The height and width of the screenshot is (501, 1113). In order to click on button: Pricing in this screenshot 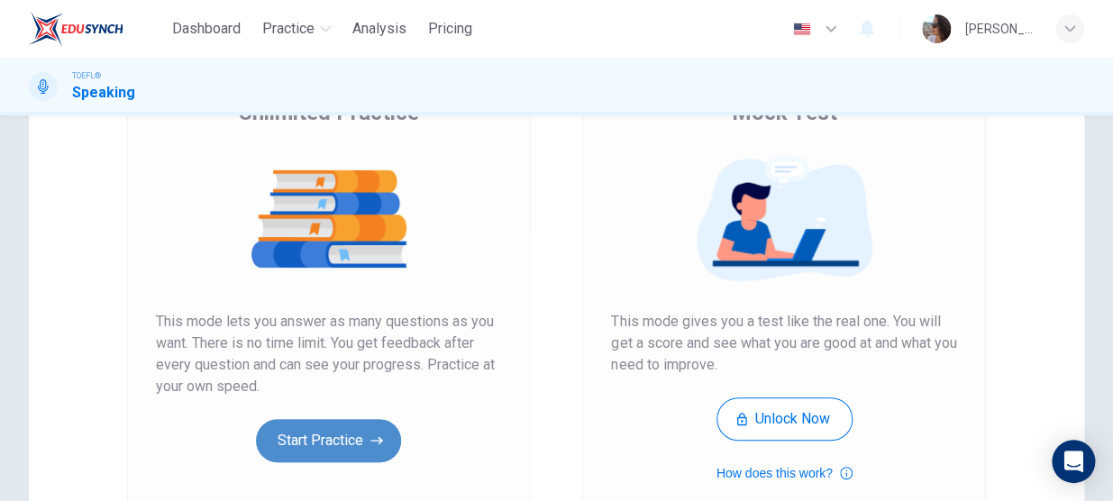, I will do `click(450, 29)`.